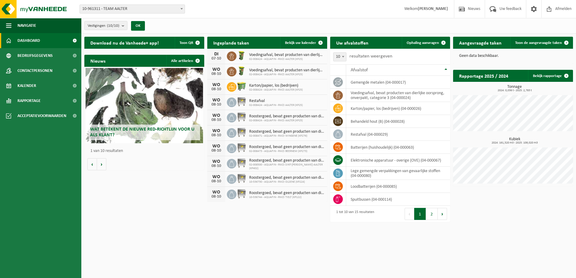 Image resolution: width=576 pixels, height=278 pixels. I want to click on p: 1 van 10 resultaten, so click(146, 151).